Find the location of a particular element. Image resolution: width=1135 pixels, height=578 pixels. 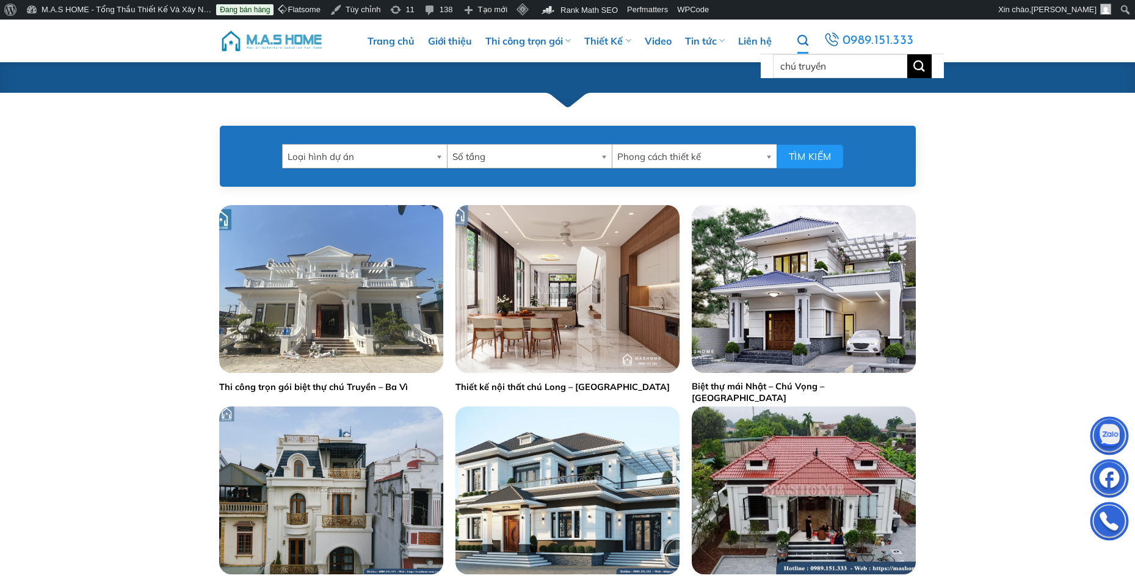

a: Tin tức is located at coordinates (704, 41).